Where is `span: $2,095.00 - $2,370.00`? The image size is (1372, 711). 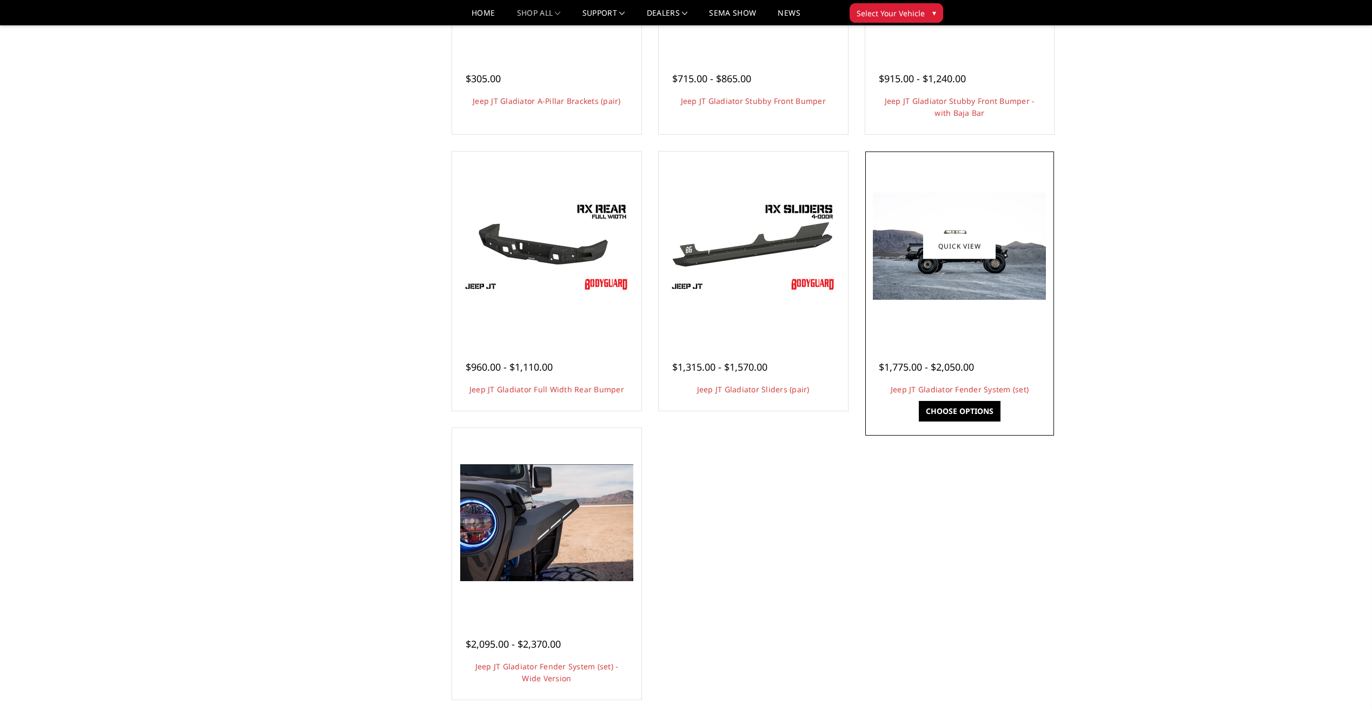 span: $2,095.00 - $2,370.00 is located at coordinates (513, 644).